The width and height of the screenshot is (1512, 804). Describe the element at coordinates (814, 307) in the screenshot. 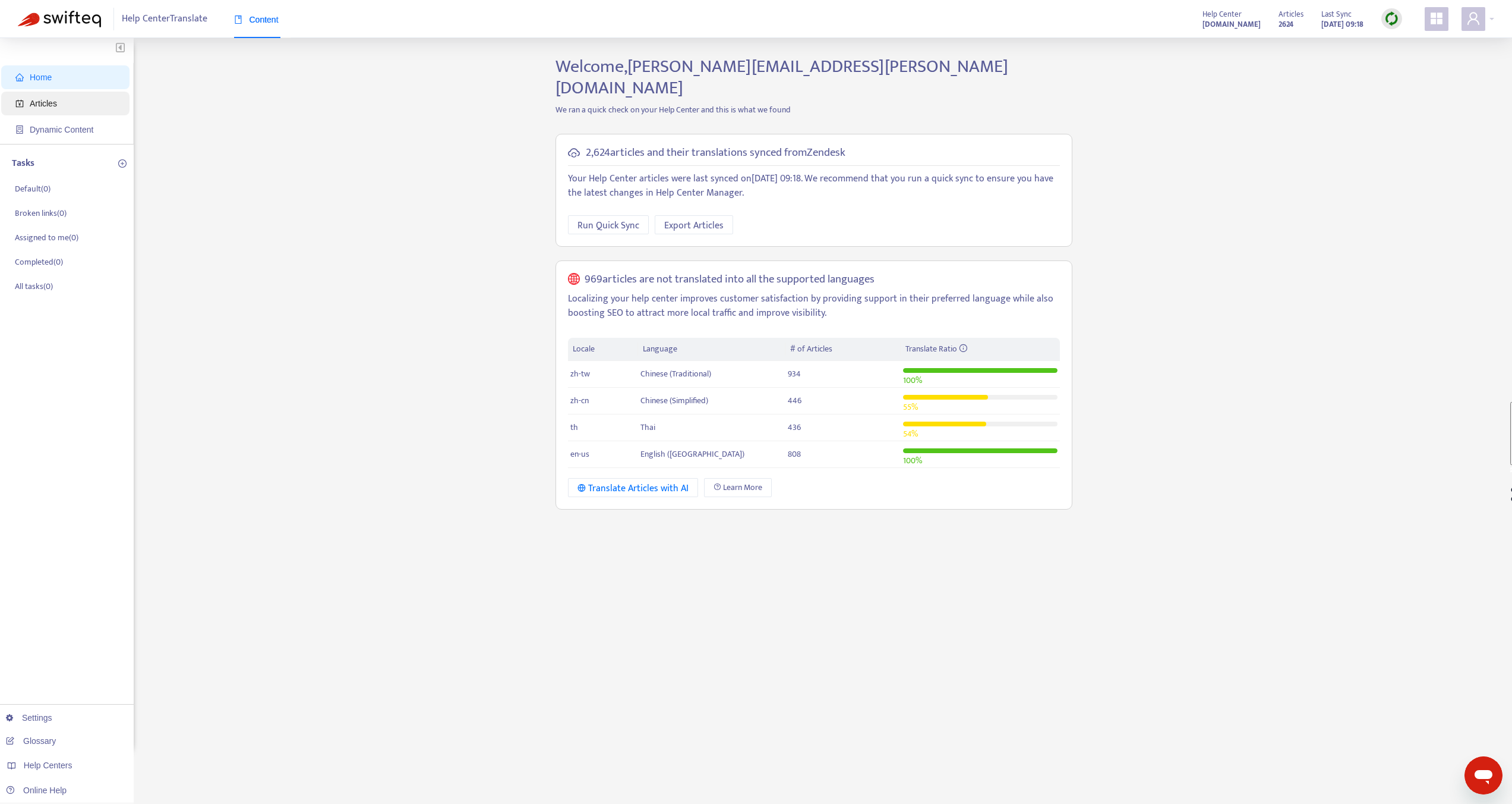

I see `p: Localizing your help center improves customer satisfaction by providing support in their preferre...` at that location.